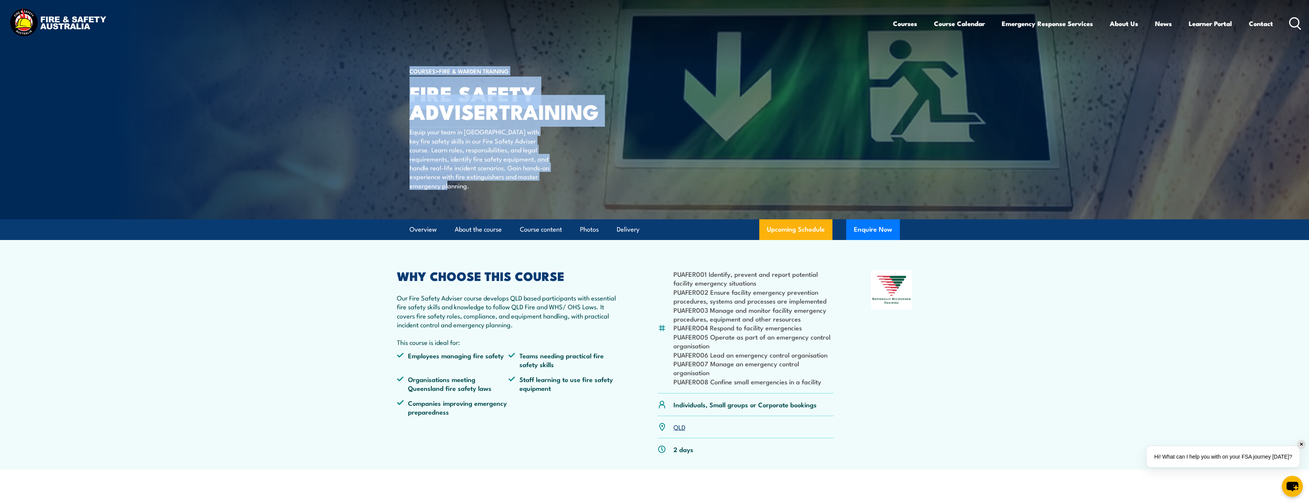  What do you see at coordinates (873, 230) in the screenshot?
I see `button: Enquire Now` at bounding box center [873, 230].